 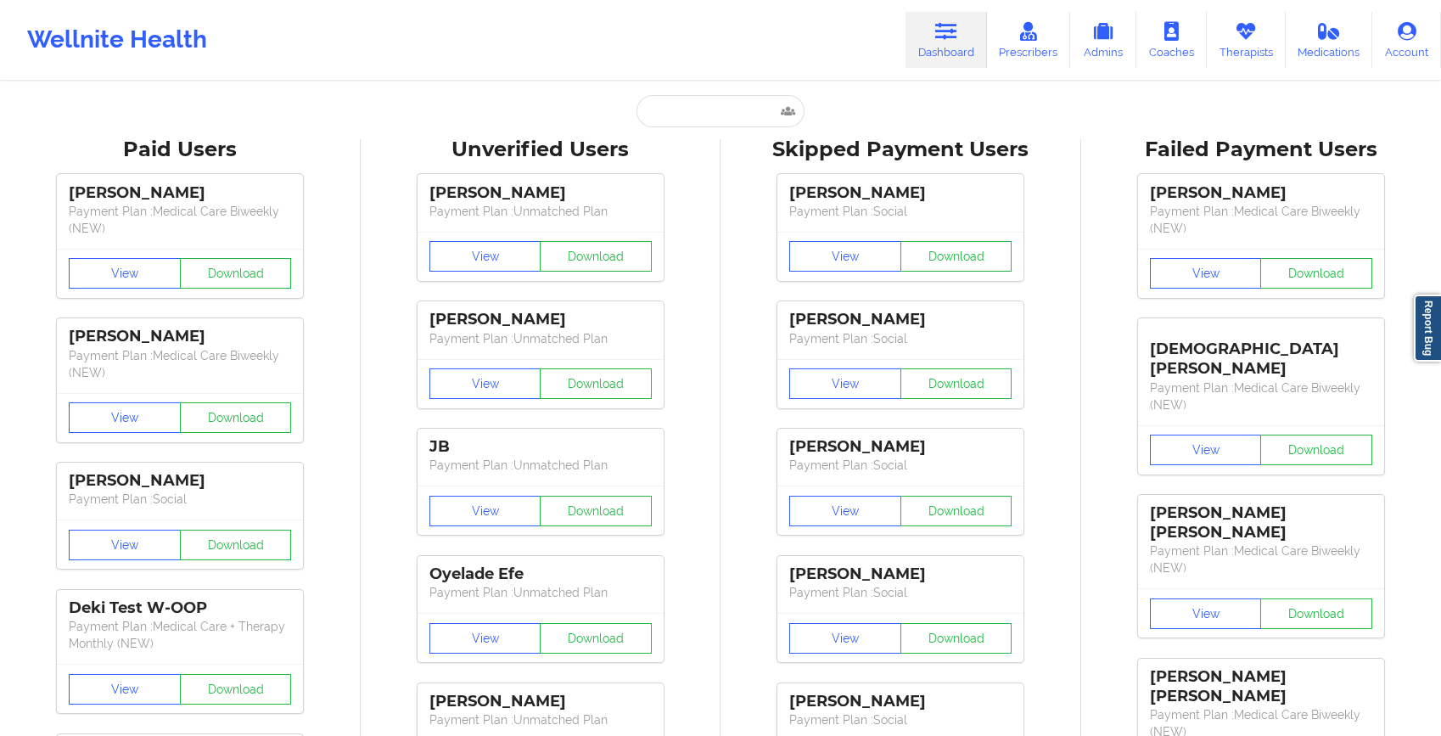 What do you see at coordinates (180, 149) in the screenshot?
I see `div: Paid Users` at bounding box center [180, 149].